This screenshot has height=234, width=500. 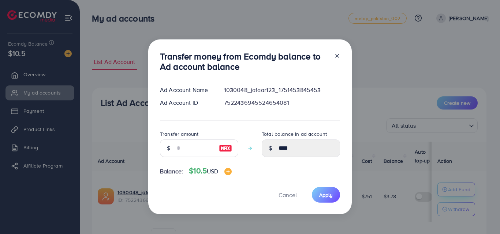 I want to click on h3: Transfer money from Ecomdy balance to Ad account balance, so click(x=244, y=62).